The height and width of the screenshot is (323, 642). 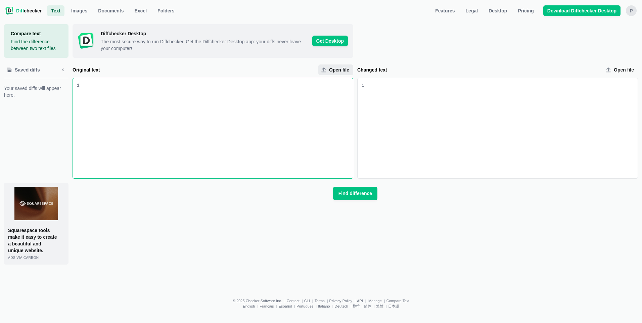 What do you see at coordinates (166, 11) in the screenshot?
I see `button: Folders` at bounding box center [166, 11].